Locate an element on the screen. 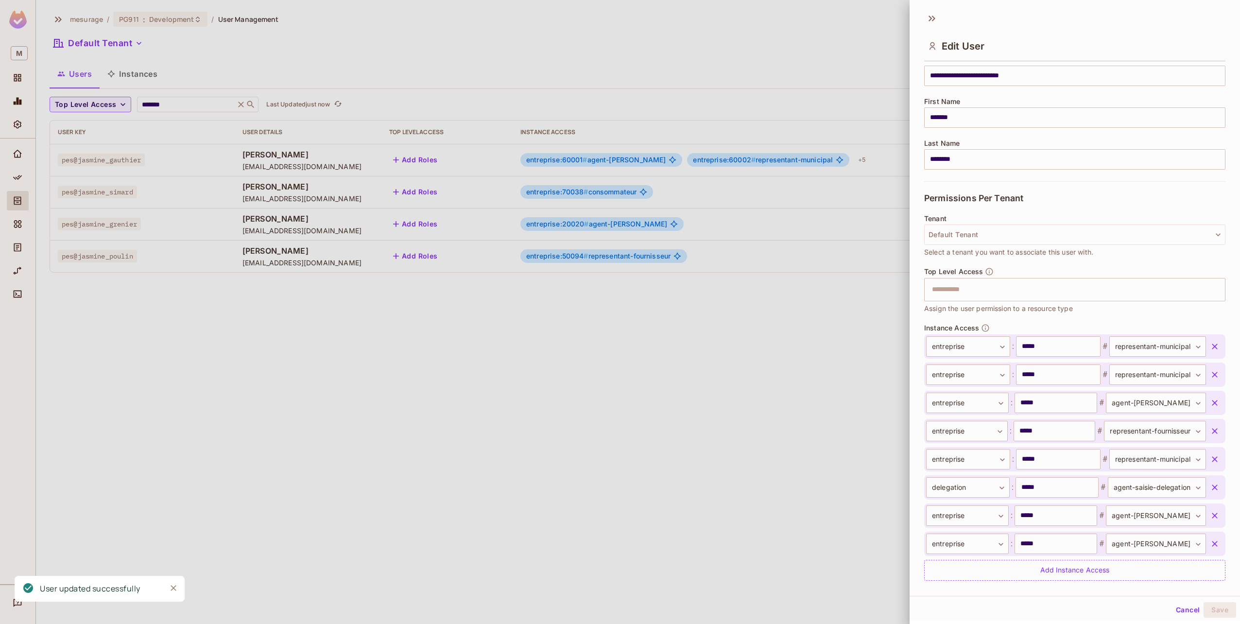  span: First Name is located at coordinates (942, 102).